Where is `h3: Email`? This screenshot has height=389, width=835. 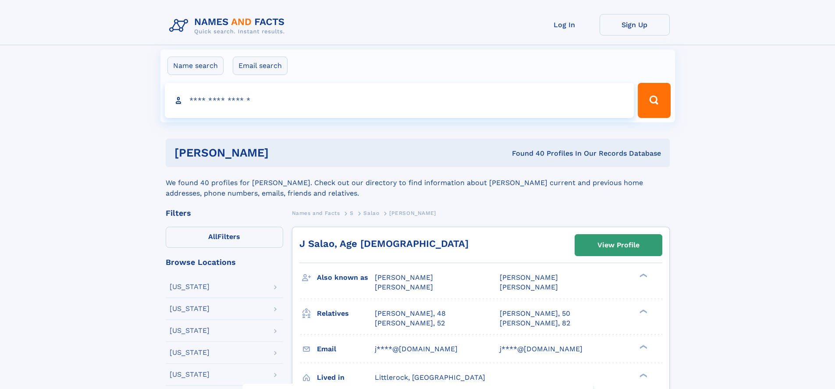 h3: Email is located at coordinates (346, 349).